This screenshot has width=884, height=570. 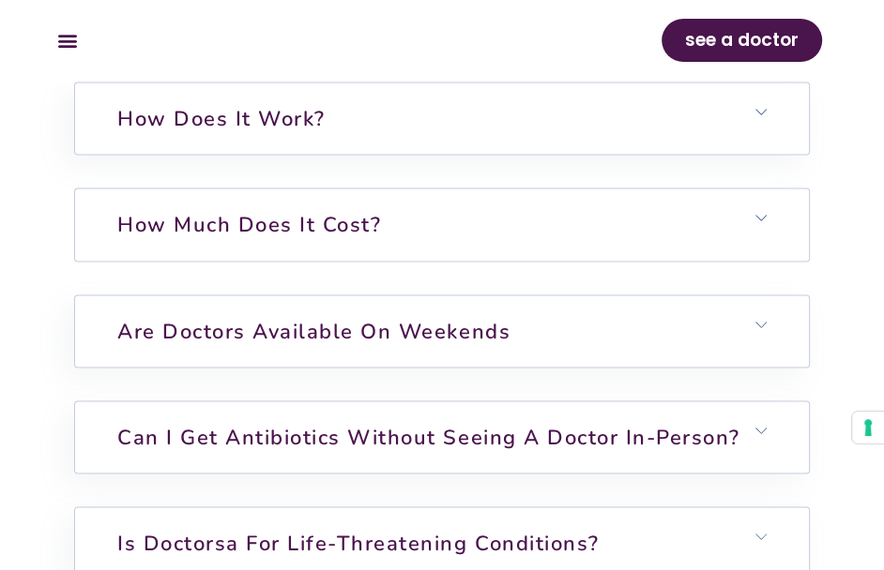 What do you see at coordinates (441, 331) in the screenshot?
I see `h6: Are doctors available on weekends` at bounding box center [441, 331].